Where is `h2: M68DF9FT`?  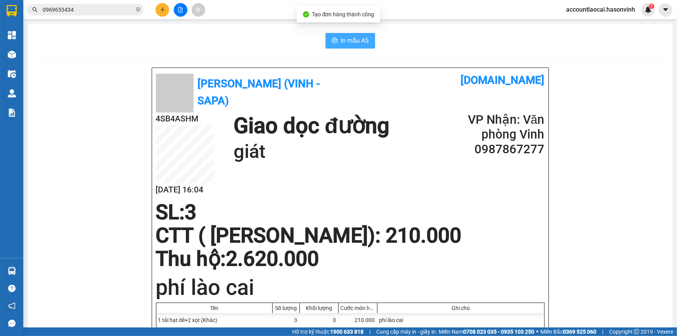
h2: M68DF9FT is located at coordinates (33, 51).